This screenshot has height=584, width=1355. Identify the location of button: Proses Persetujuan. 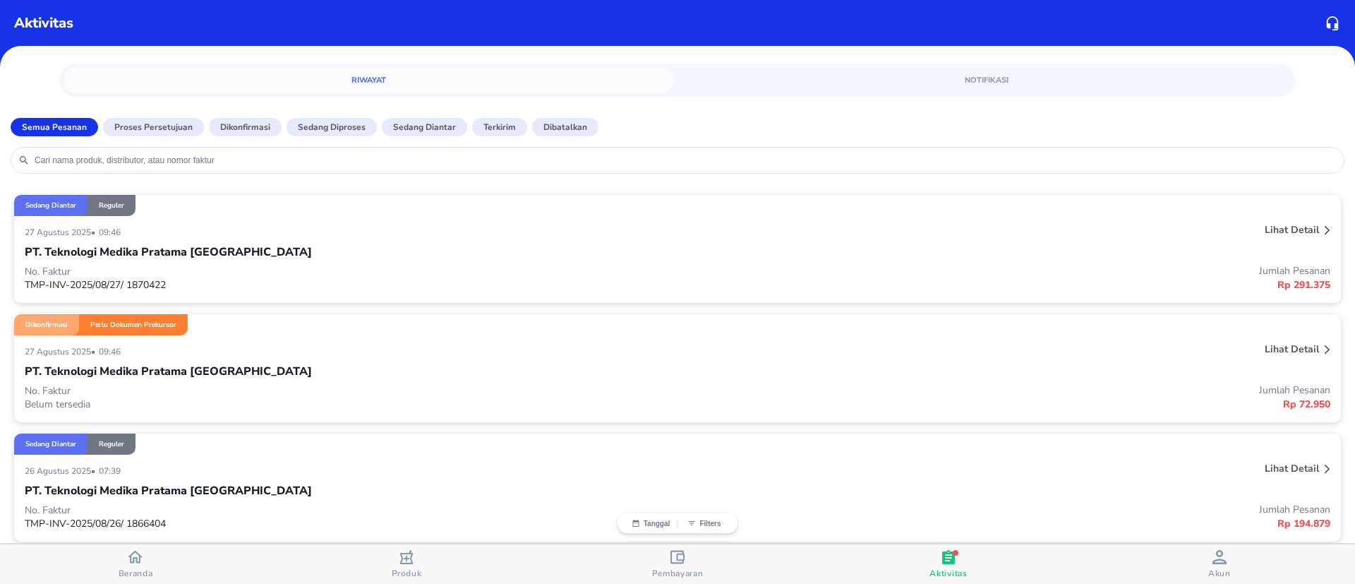
(153, 127).